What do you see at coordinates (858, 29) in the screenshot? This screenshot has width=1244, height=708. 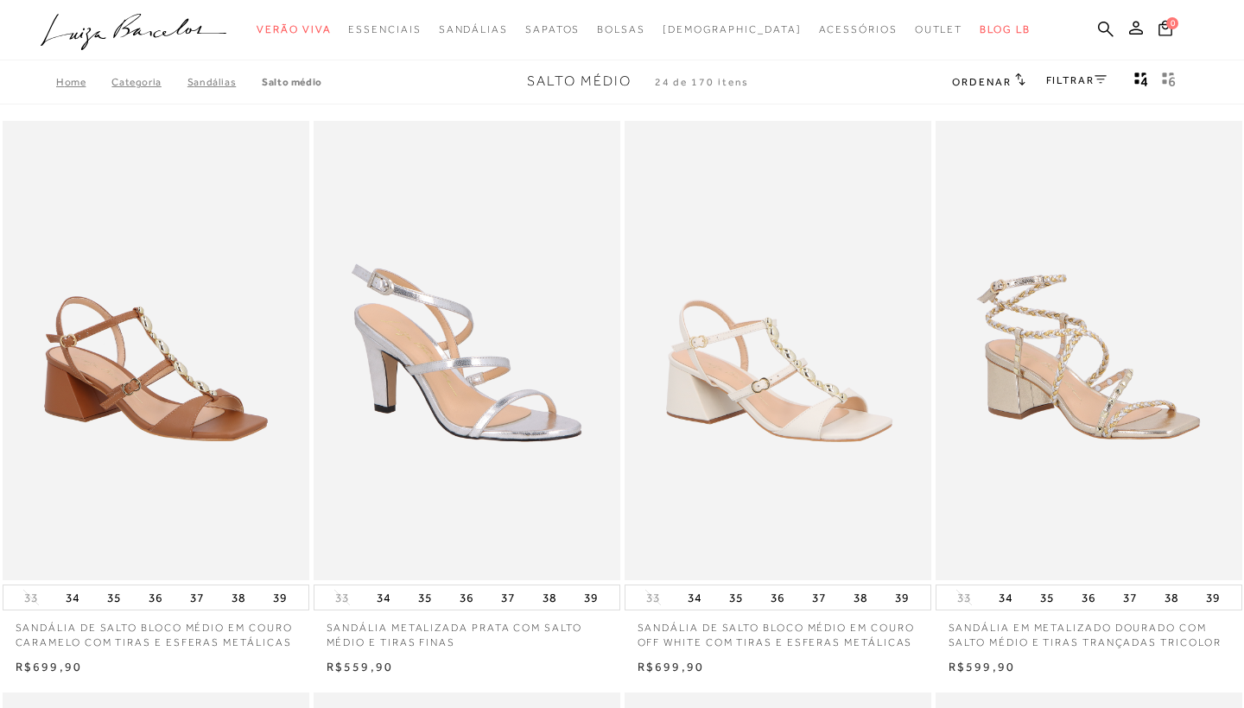 I see `span: Acessórios` at bounding box center [858, 29].